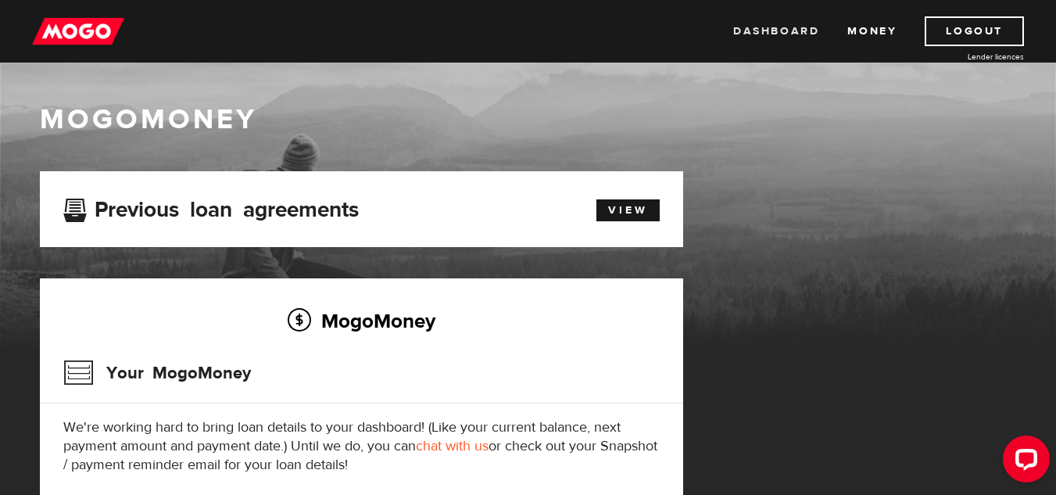 The height and width of the screenshot is (495, 1056). Describe the element at coordinates (628, 210) in the screenshot. I see `a: View` at that location.